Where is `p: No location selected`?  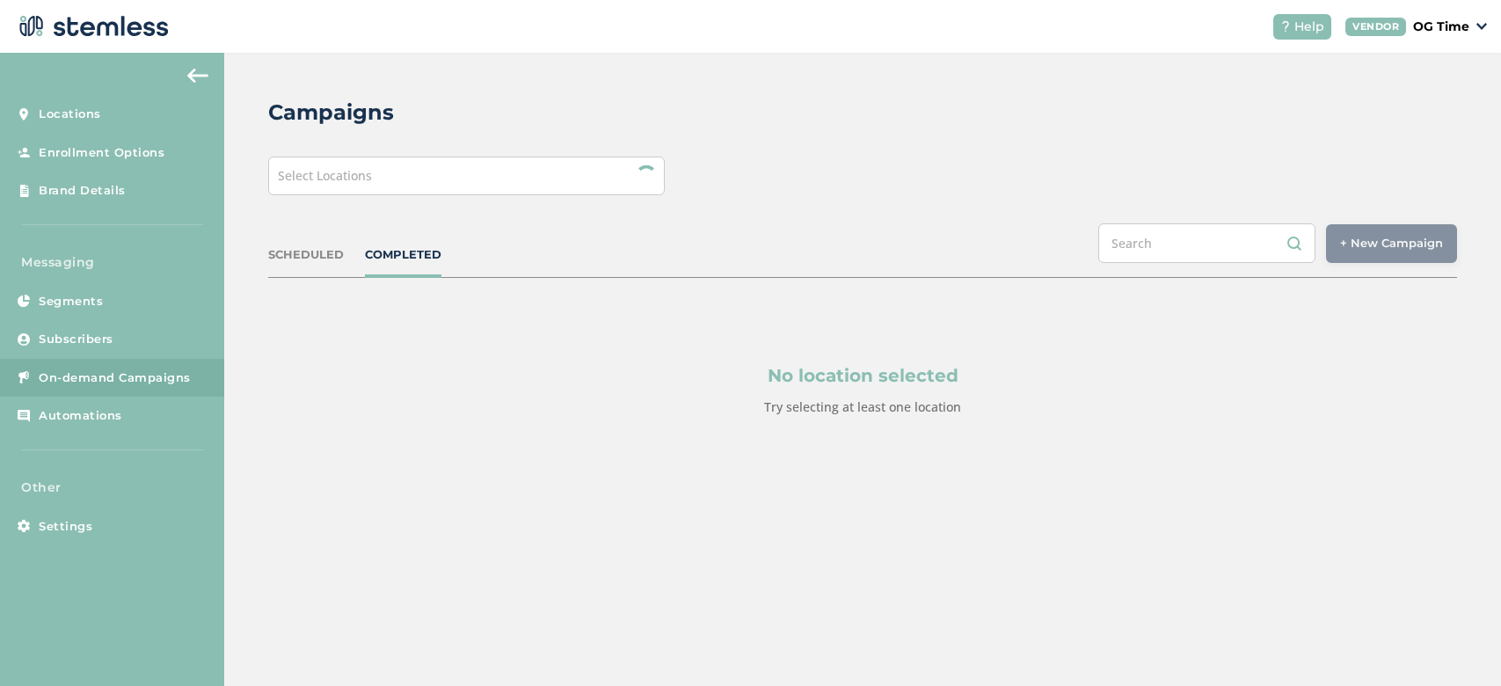
p: No location selected is located at coordinates (863, 376).